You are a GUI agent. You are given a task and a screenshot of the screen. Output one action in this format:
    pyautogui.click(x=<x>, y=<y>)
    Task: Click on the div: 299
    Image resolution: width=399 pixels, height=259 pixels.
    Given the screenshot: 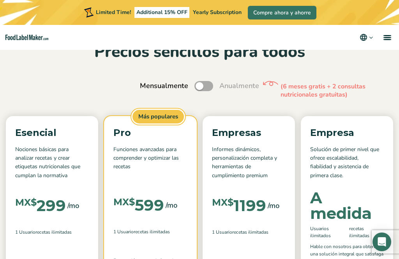 What is the action you would take?
    pyautogui.click(x=41, y=206)
    